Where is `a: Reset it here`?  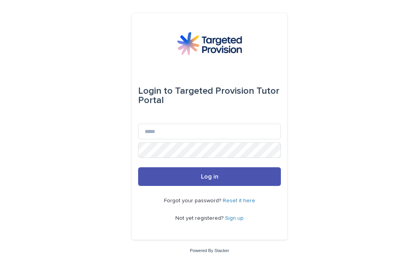 a: Reset it here is located at coordinates (239, 200).